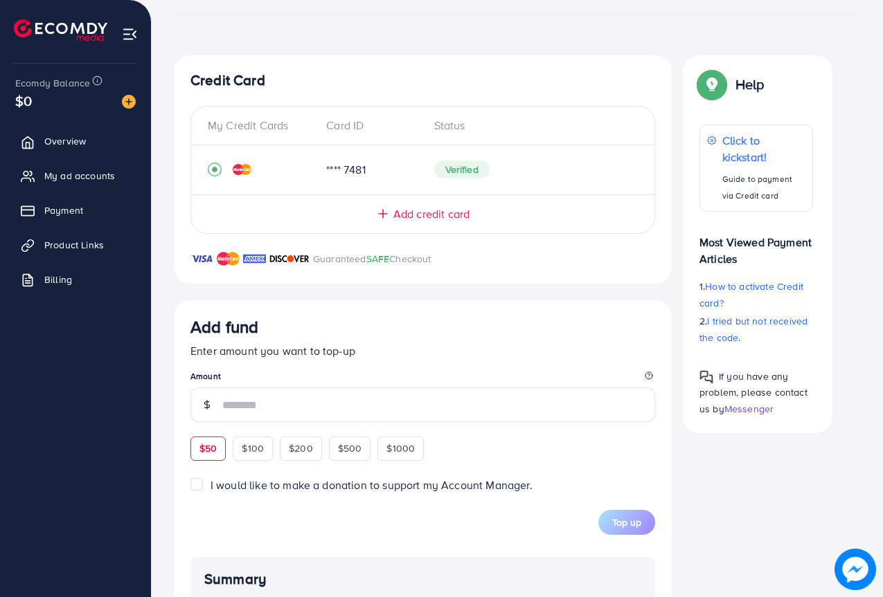 This screenshot has width=883, height=597. Describe the element at coordinates (65, 141) in the screenshot. I see `span: Overview` at that location.